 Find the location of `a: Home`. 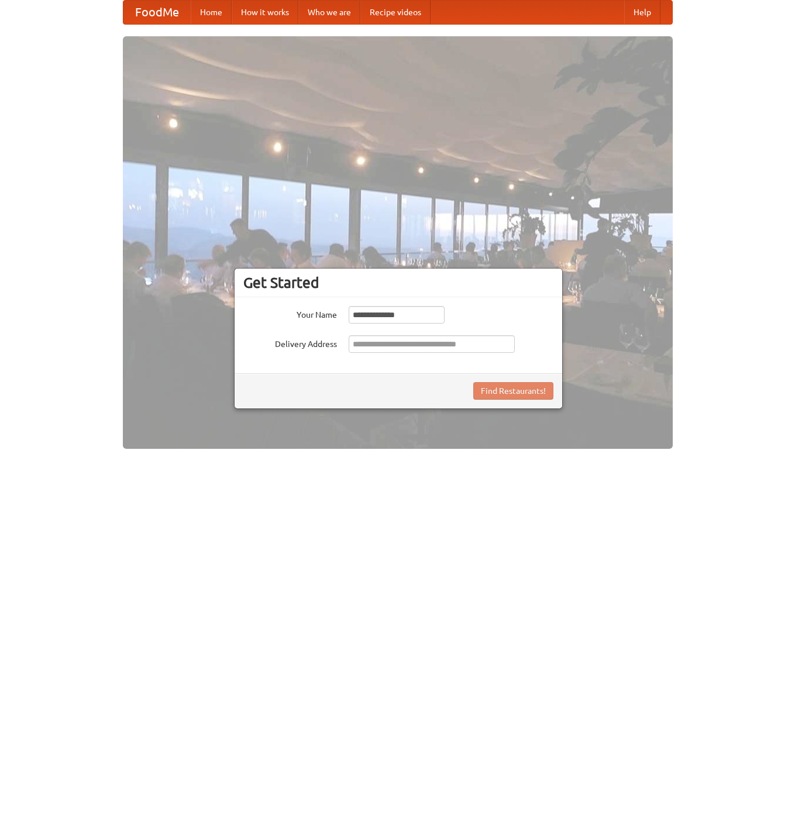

a: Home is located at coordinates (211, 12).